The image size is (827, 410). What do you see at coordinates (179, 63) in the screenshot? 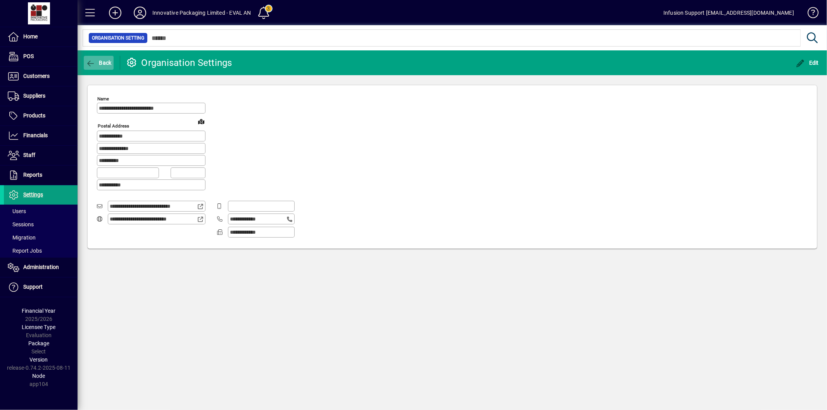
I see `div: Organisation Settings` at bounding box center [179, 63].